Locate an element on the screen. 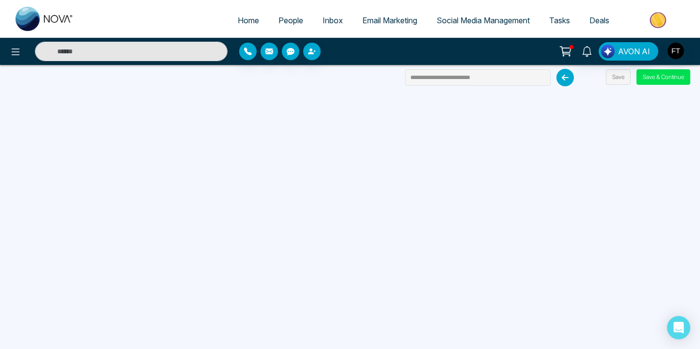  div: Open Intercom Messenger is located at coordinates (679, 328).